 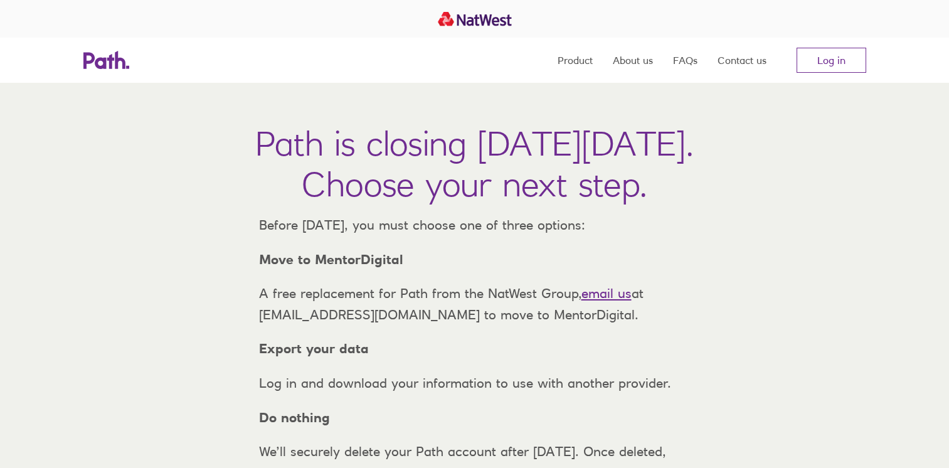 What do you see at coordinates (742, 60) in the screenshot?
I see `a: Contact us` at bounding box center [742, 60].